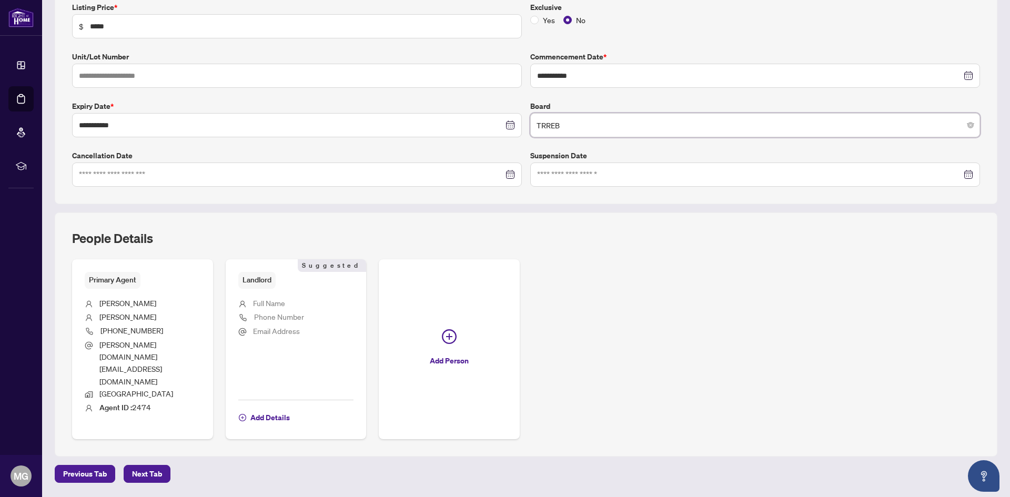  What do you see at coordinates (449, 361) in the screenshot?
I see `span: Add Person` at bounding box center [449, 361].